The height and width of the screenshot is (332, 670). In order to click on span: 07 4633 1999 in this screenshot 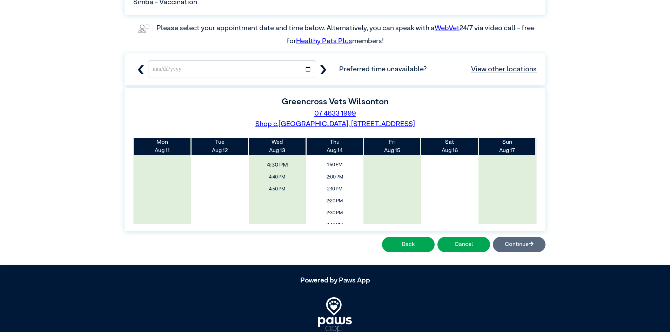, I will do `click(335, 113)`.